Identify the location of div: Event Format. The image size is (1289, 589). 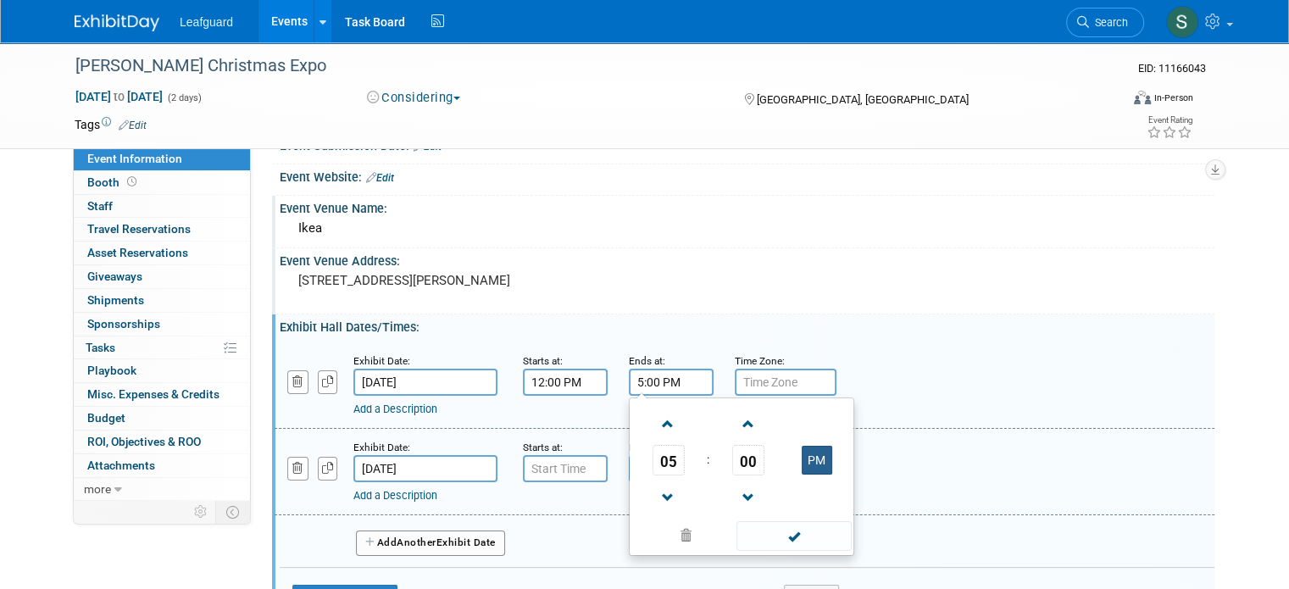
(1110, 101).